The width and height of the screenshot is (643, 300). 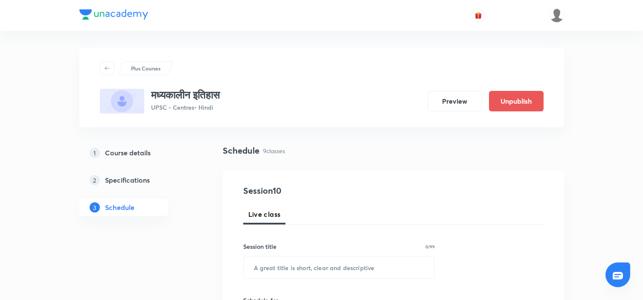 What do you see at coordinates (146, 68) in the screenshot?
I see `p: Plus Courses` at bounding box center [146, 68].